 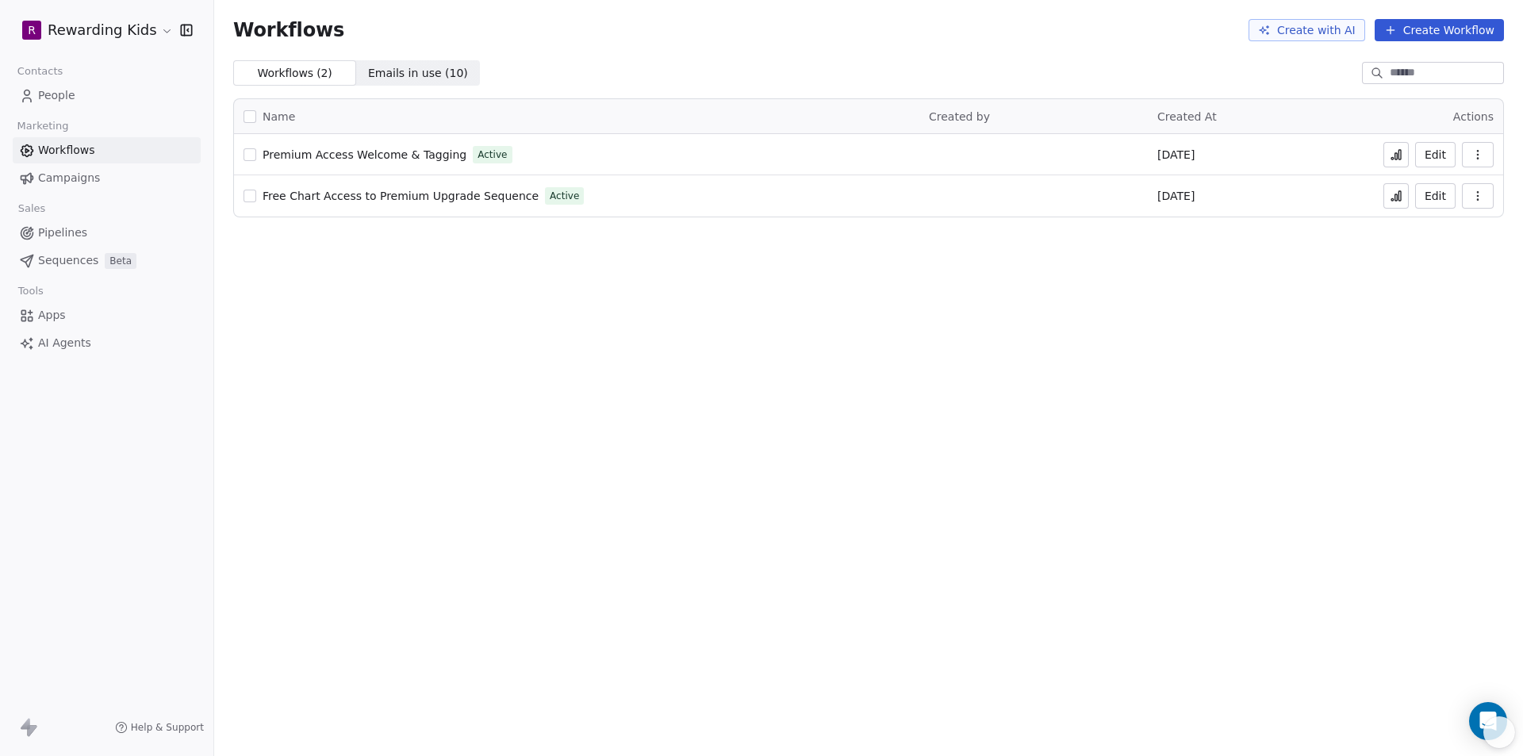 I want to click on span: Rewarding Kids, so click(x=102, y=30).